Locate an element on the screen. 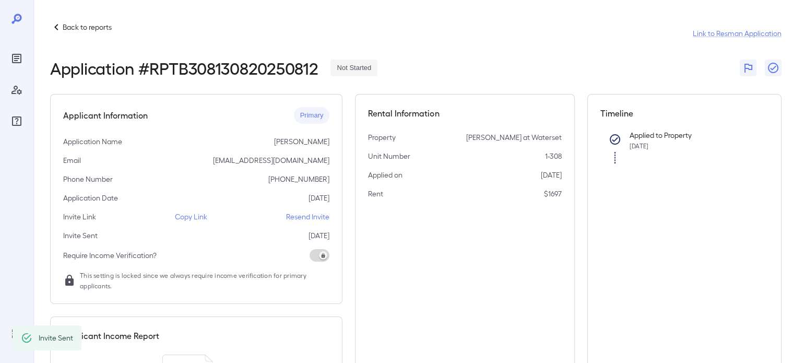 Image resolution: width=794 pixels, height=363 pixels. a: Link to Resman Application is located at coordinates (737, 33).